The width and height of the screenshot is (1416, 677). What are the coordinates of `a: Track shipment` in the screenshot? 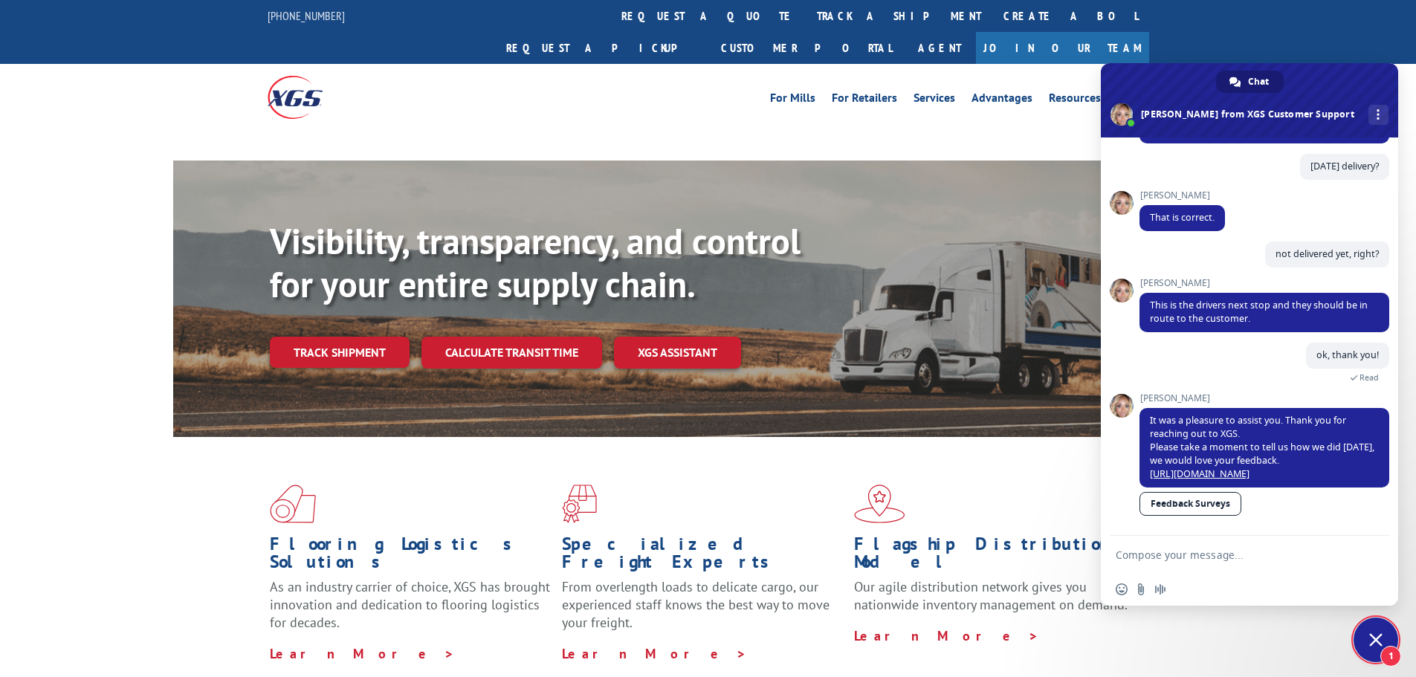 It's located at (340, 352).